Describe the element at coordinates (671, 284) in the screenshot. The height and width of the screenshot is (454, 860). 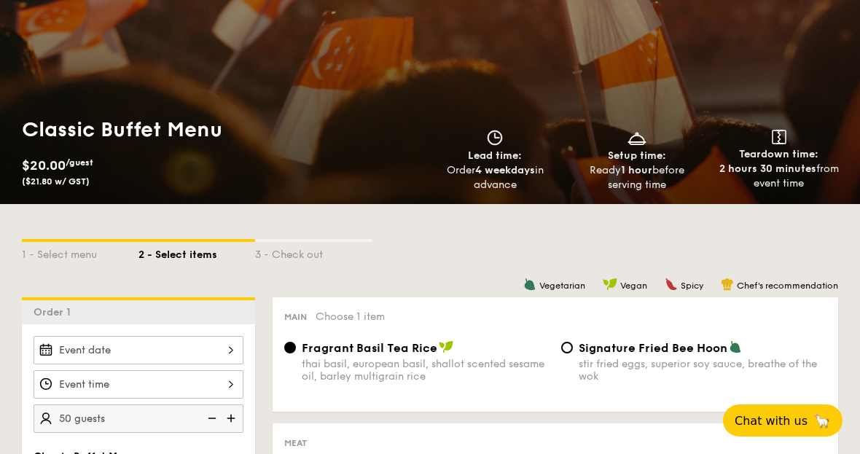
I see `img: icon-spicy.37a8142b.svg` at that location.